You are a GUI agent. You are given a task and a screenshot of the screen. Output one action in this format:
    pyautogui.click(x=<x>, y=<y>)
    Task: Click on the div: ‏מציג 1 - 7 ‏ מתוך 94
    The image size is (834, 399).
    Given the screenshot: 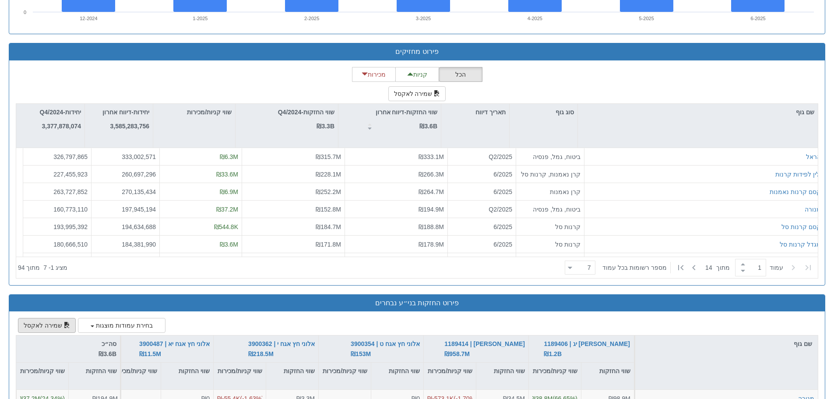 What is the action you would take?
    pyautogui.click(x=42, y=268)
    